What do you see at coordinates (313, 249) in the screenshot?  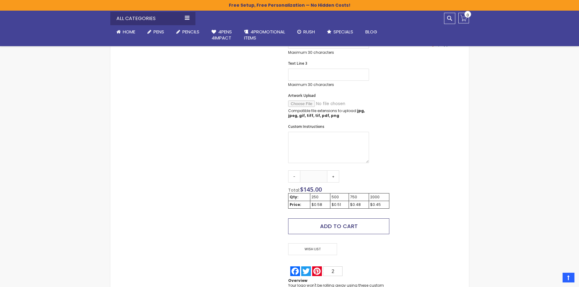 I see `span: Wish List` at bounding box center [313, 249].